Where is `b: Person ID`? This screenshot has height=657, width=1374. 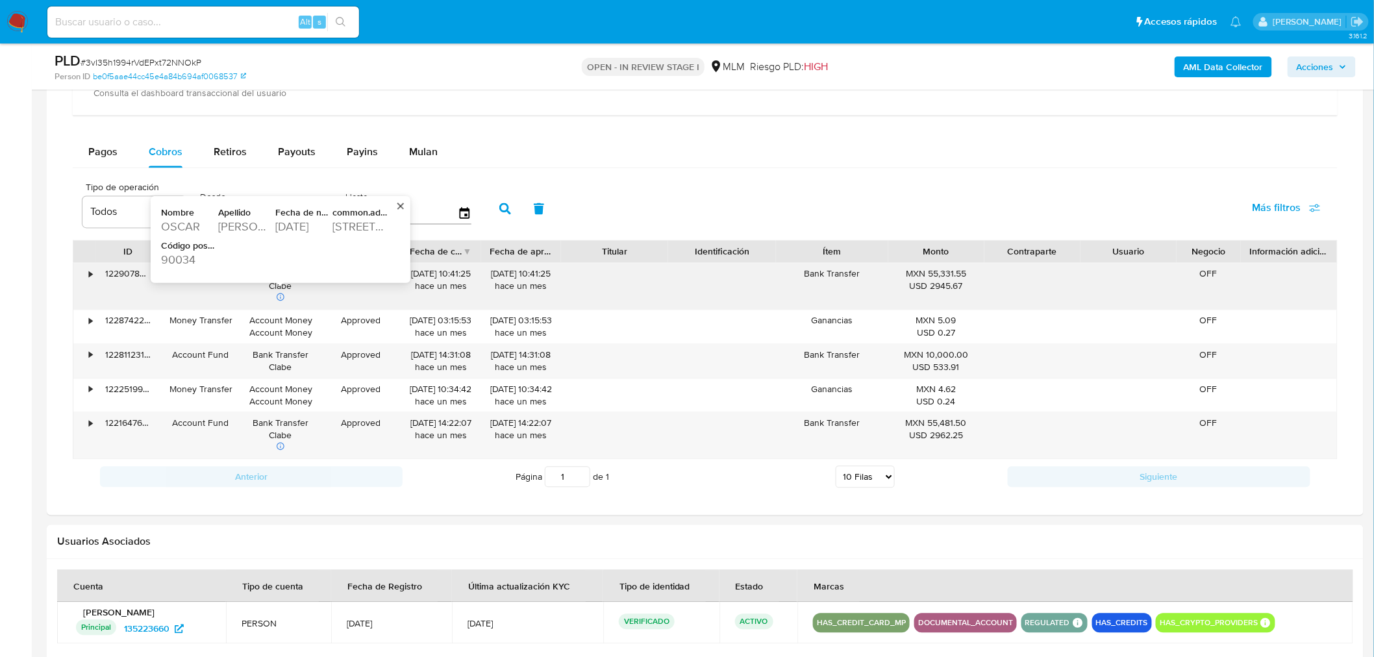 b: Person ID is located at coordinates (72, 77).